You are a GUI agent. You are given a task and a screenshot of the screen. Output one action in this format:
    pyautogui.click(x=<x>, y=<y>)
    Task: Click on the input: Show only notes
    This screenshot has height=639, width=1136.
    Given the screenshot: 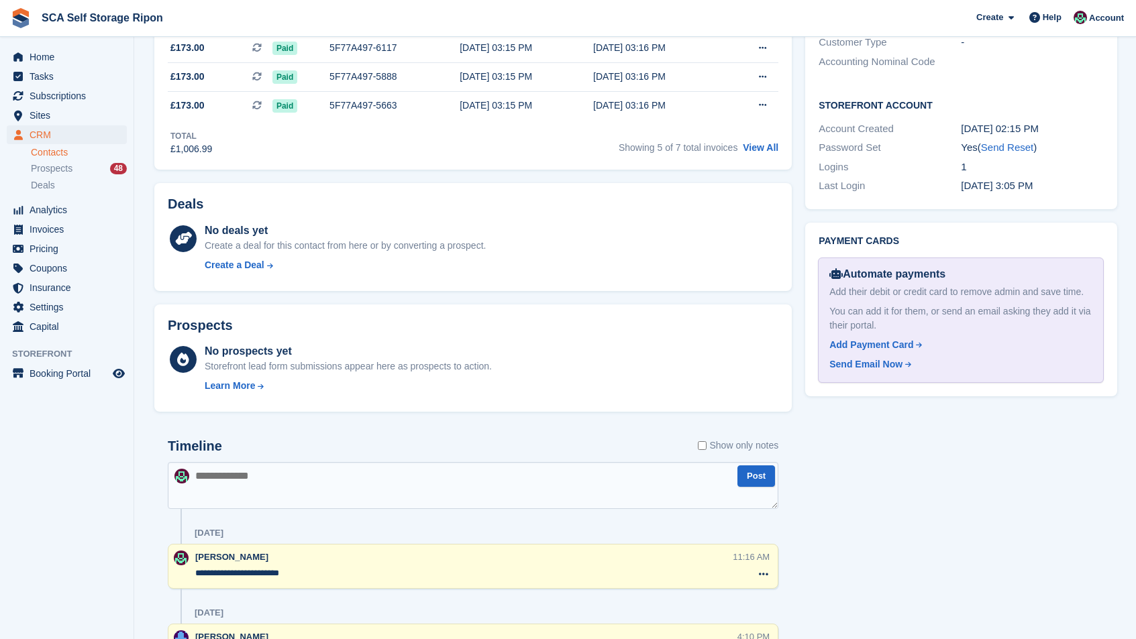 What is the action you would take?
    pyautogui.click(x=702, y=445)
    